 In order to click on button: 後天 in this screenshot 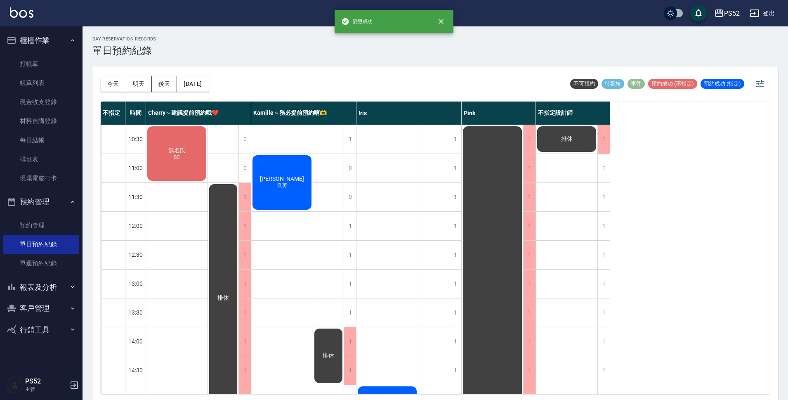, I will do `click(165, 84)`.